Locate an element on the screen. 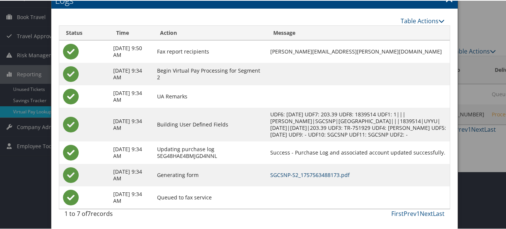 This screenshot has height=229, width=506. th: Action: activate to sort column ascending is located at coordinates (210, 32).